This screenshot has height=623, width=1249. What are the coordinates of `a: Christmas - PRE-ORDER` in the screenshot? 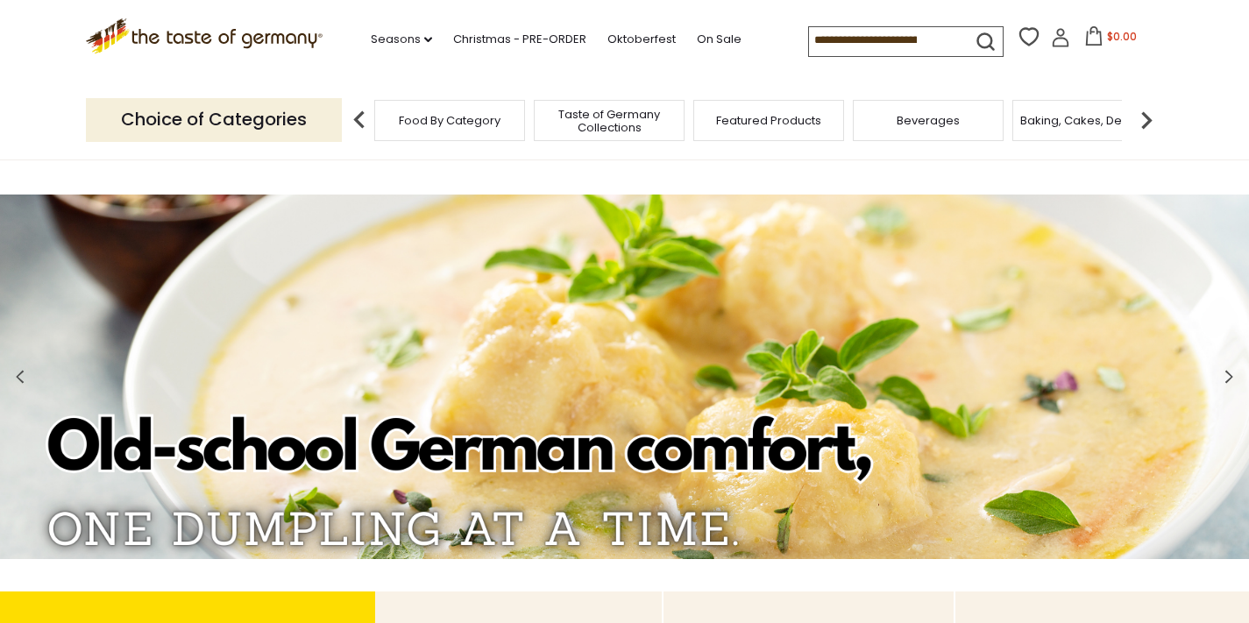 It's located at (520, 39).